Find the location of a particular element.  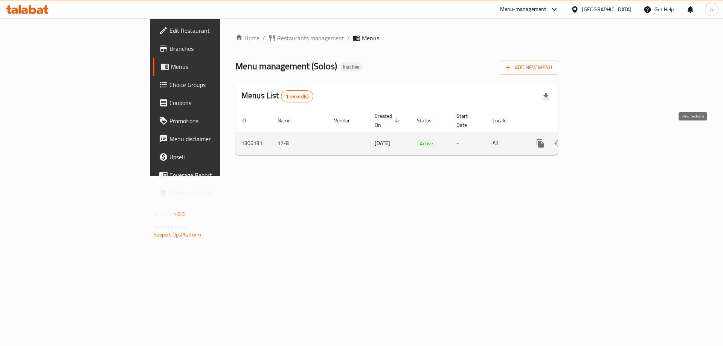

span: Coupons is located at coordinates (217, 103).